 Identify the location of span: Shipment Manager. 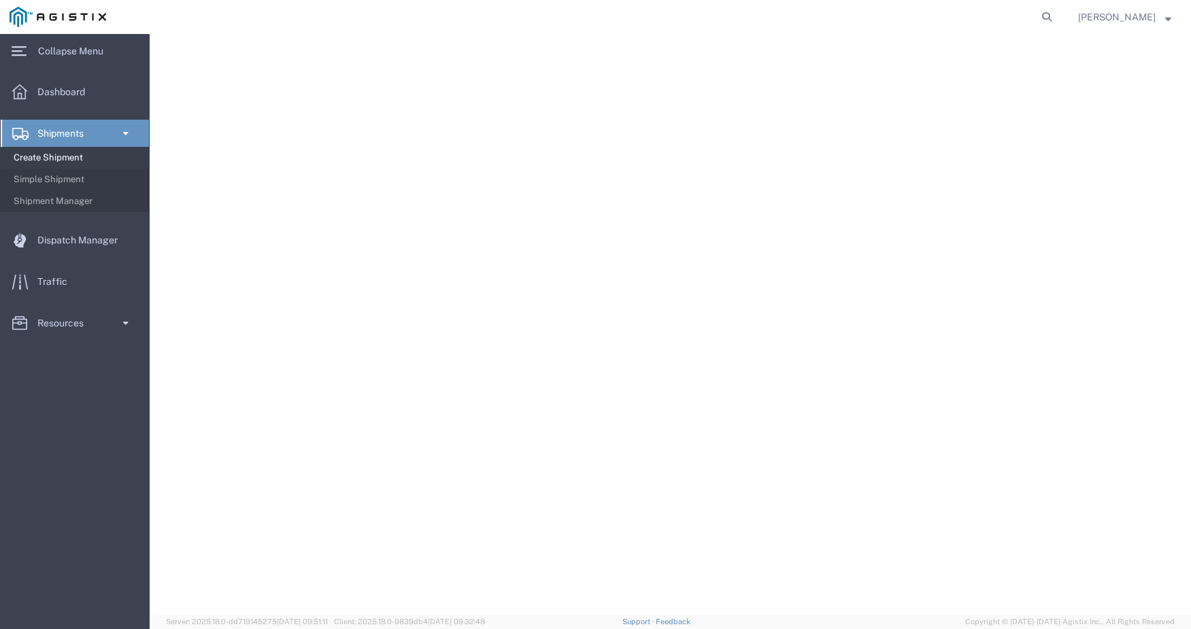
(76, 201).